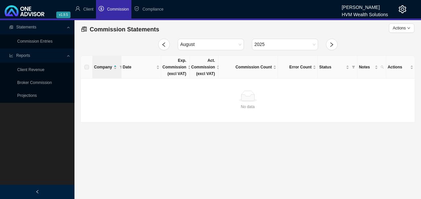 Image resolution: width=421 pixels, height=199 pixels. I want to click on span: Error Count, so click(295, 67).